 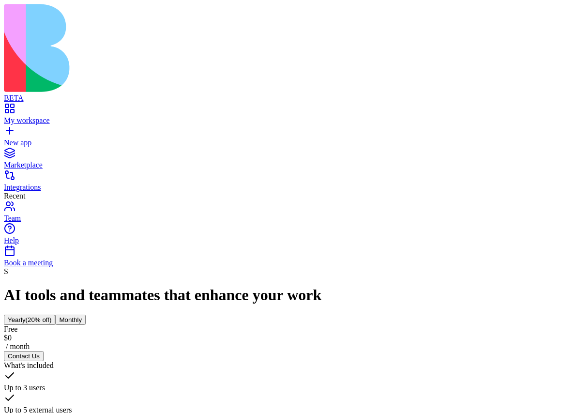 I want to click on div: Up to 3 users, so click(x=288, y=388).